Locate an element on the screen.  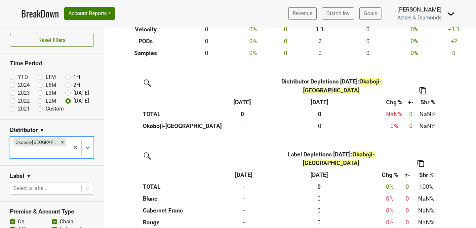
label: L6M is located at coordinates (51, 85).